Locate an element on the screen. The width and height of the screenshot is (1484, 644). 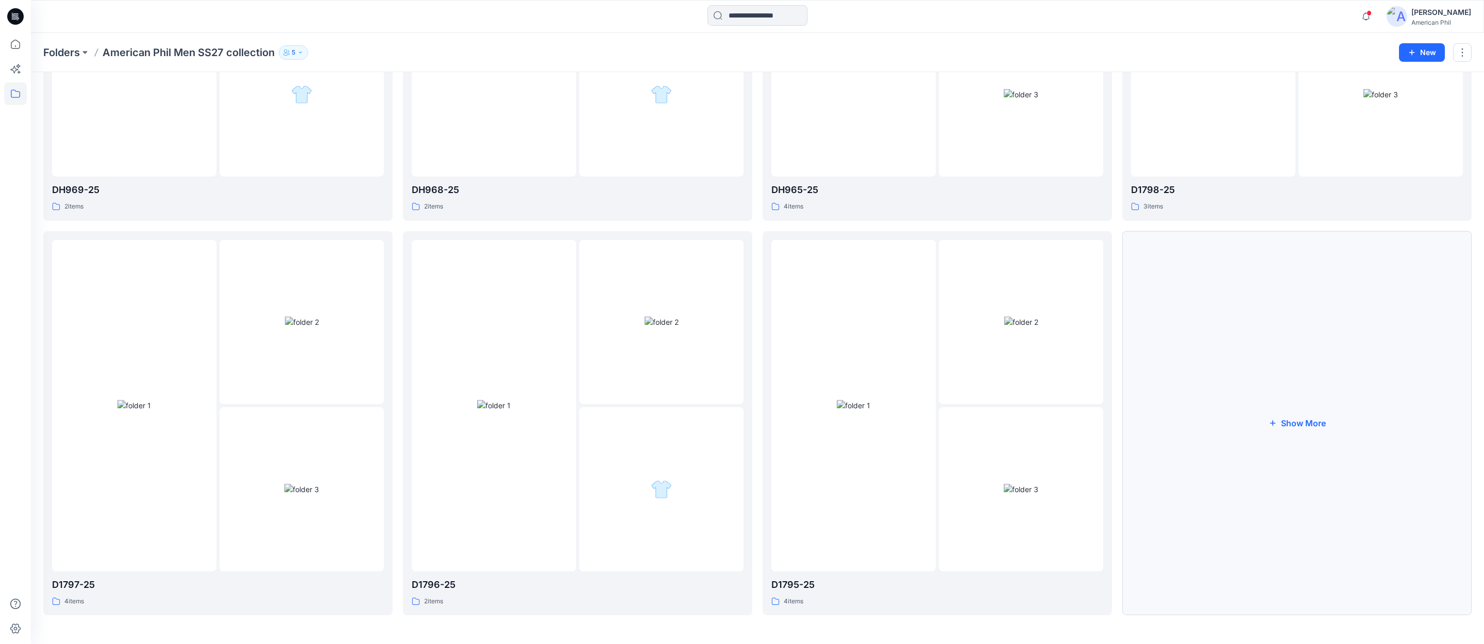
p: DH969-25 is located at coordinates (218, 190).